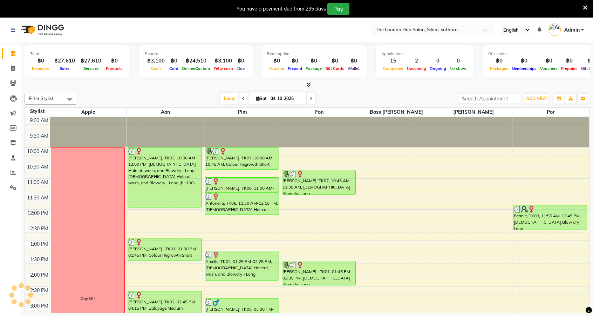 The height and width of the screenshot is (316, 593). What do you see at coordinates (536, 98) in the screenshot?
I see `span: ADD NEW` at bounding box center [536, 98].